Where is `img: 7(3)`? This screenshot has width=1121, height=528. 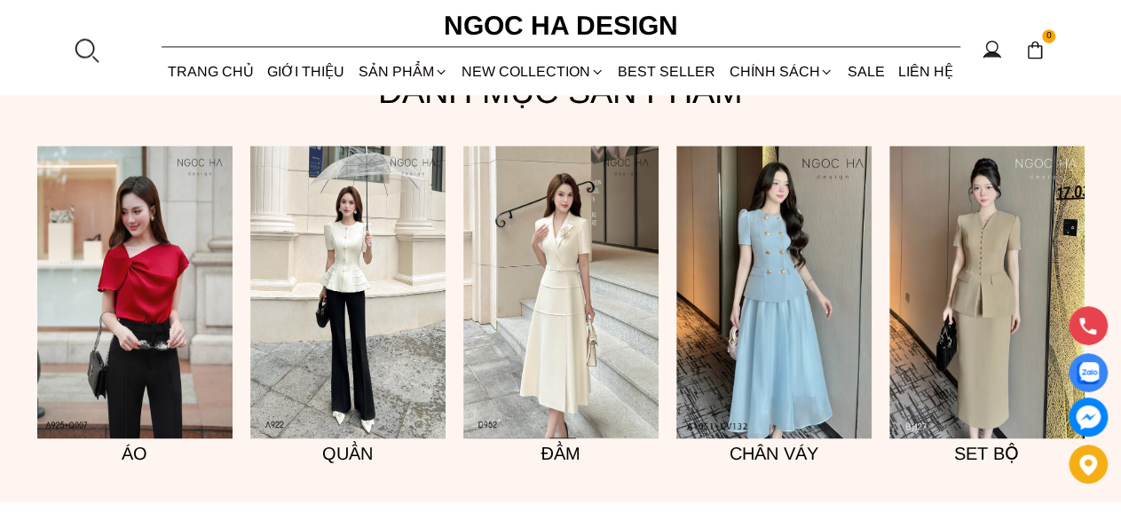 img: 7(3) is located at coordinates (774, 292).